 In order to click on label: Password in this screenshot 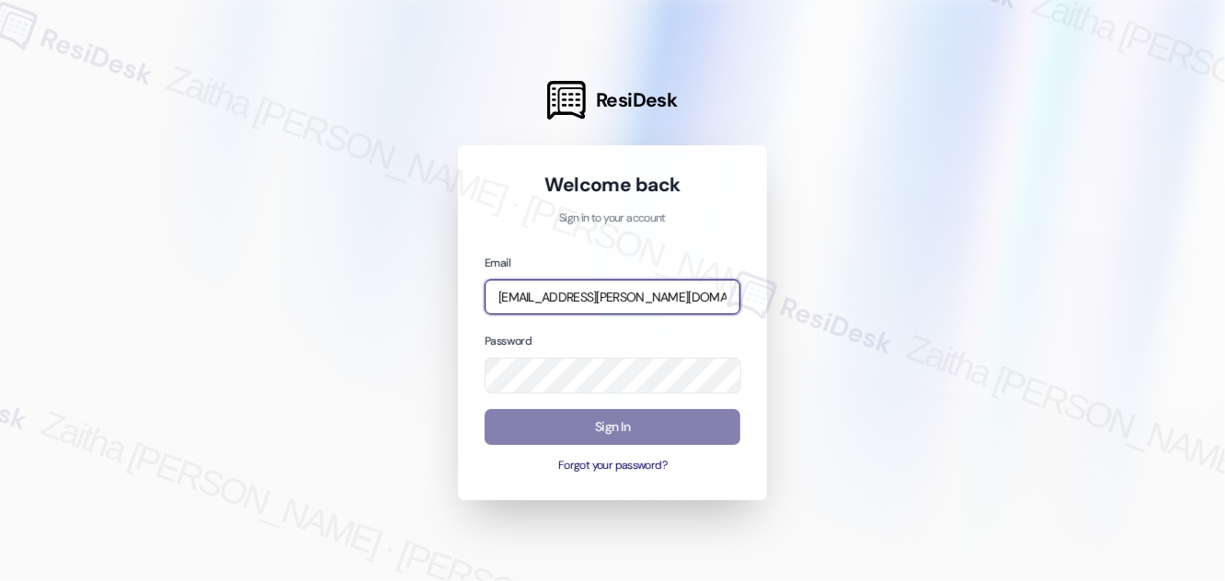, I will do `click(508, 341)`.